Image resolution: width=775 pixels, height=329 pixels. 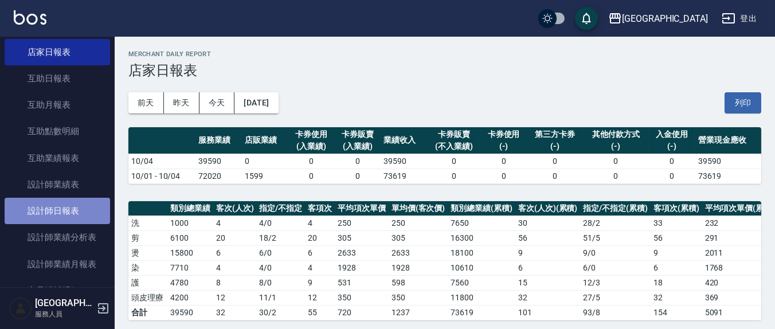 I want to click on td: 531, so click(x=362, y=282).